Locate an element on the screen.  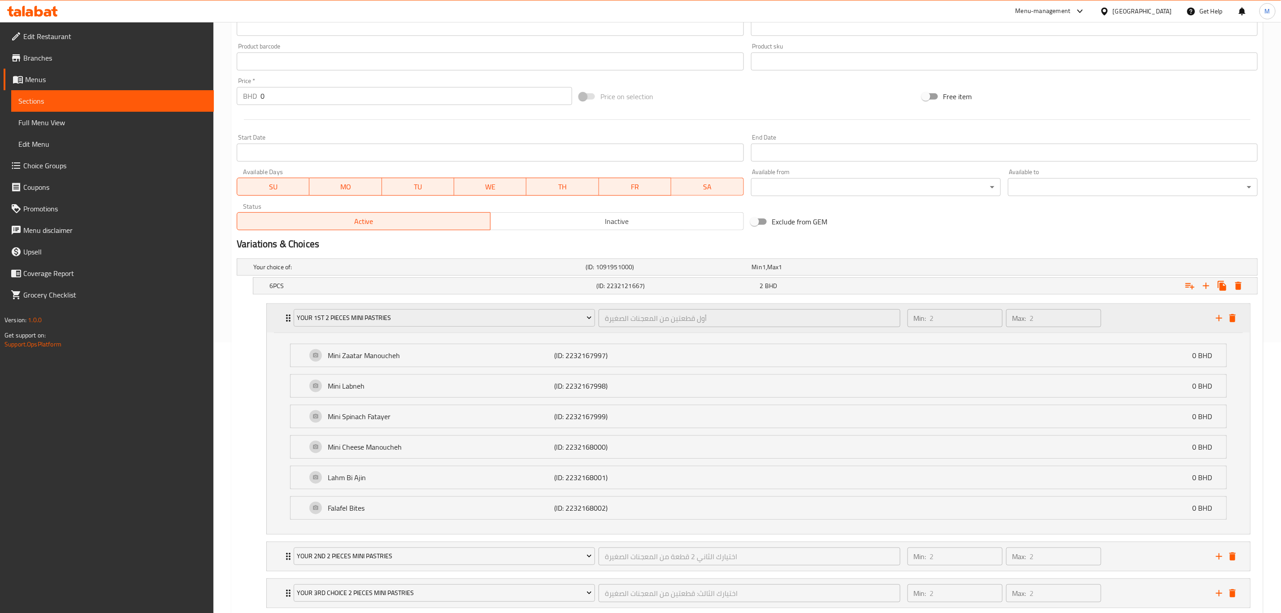
span: Menus is located at coordinates (116, 79).